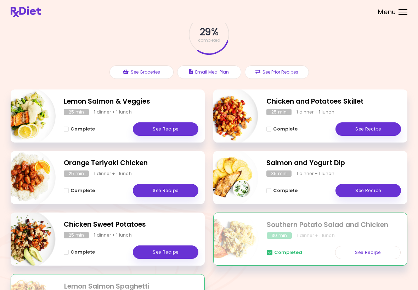 Image resolution: width=418 pixels, height=290 pixels. I want to click on h2: Orange Teriyaki Chicken, so click(131, 163).